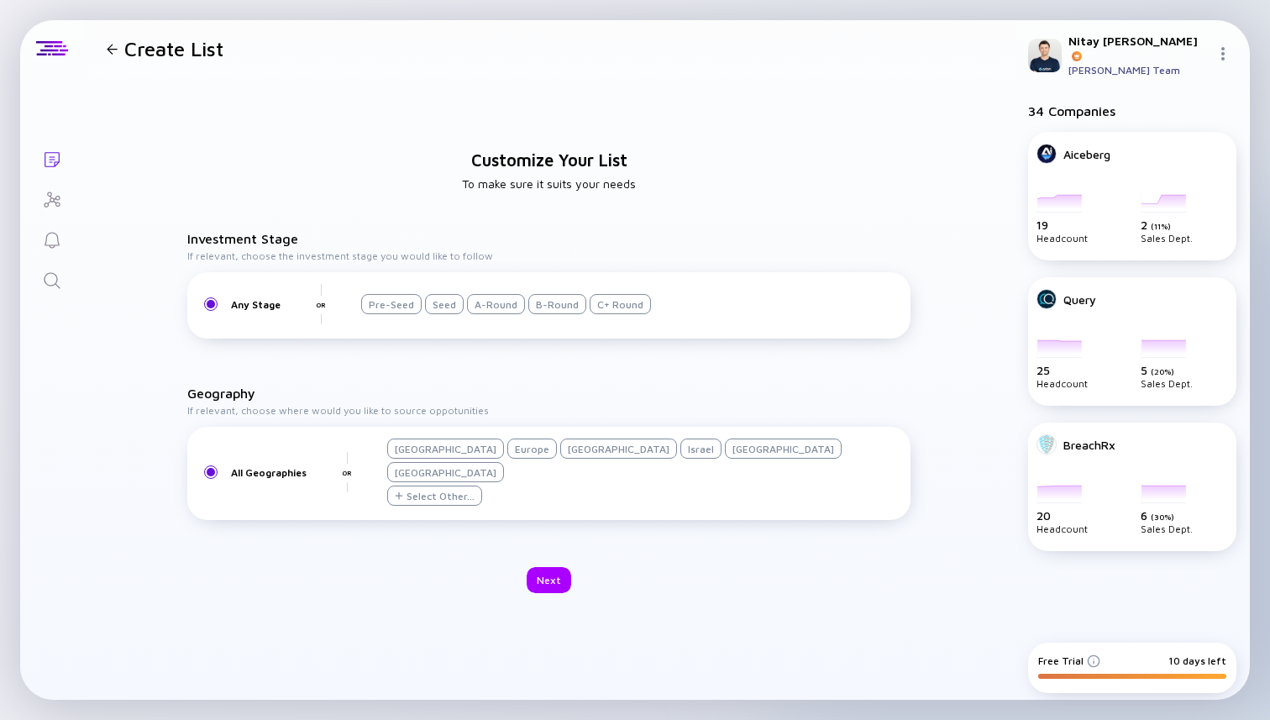 The width and height of the screenshot is (1270, 720). What do you see at coordinates (51, 279) in the screenshot?
I see `a: Search` at bounding box center [51, 279].